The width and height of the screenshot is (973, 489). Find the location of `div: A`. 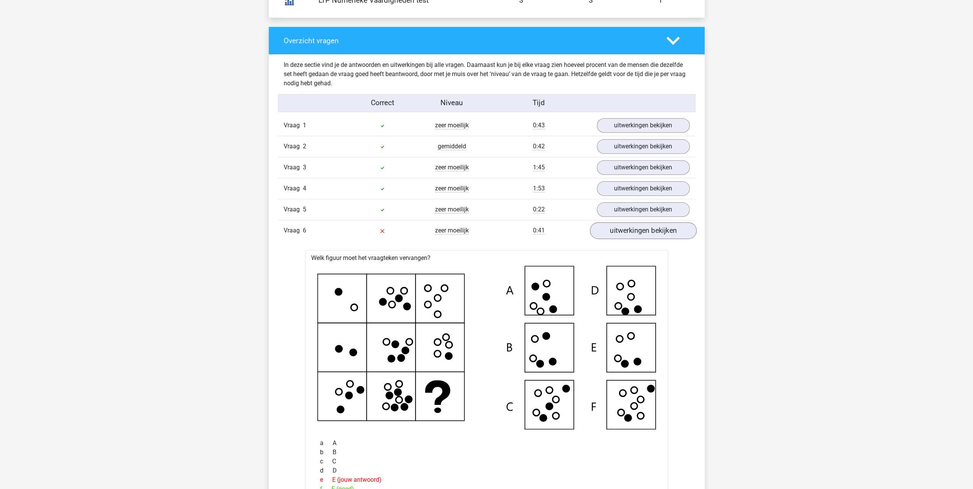

div: A is located at coordinates (487, 443).